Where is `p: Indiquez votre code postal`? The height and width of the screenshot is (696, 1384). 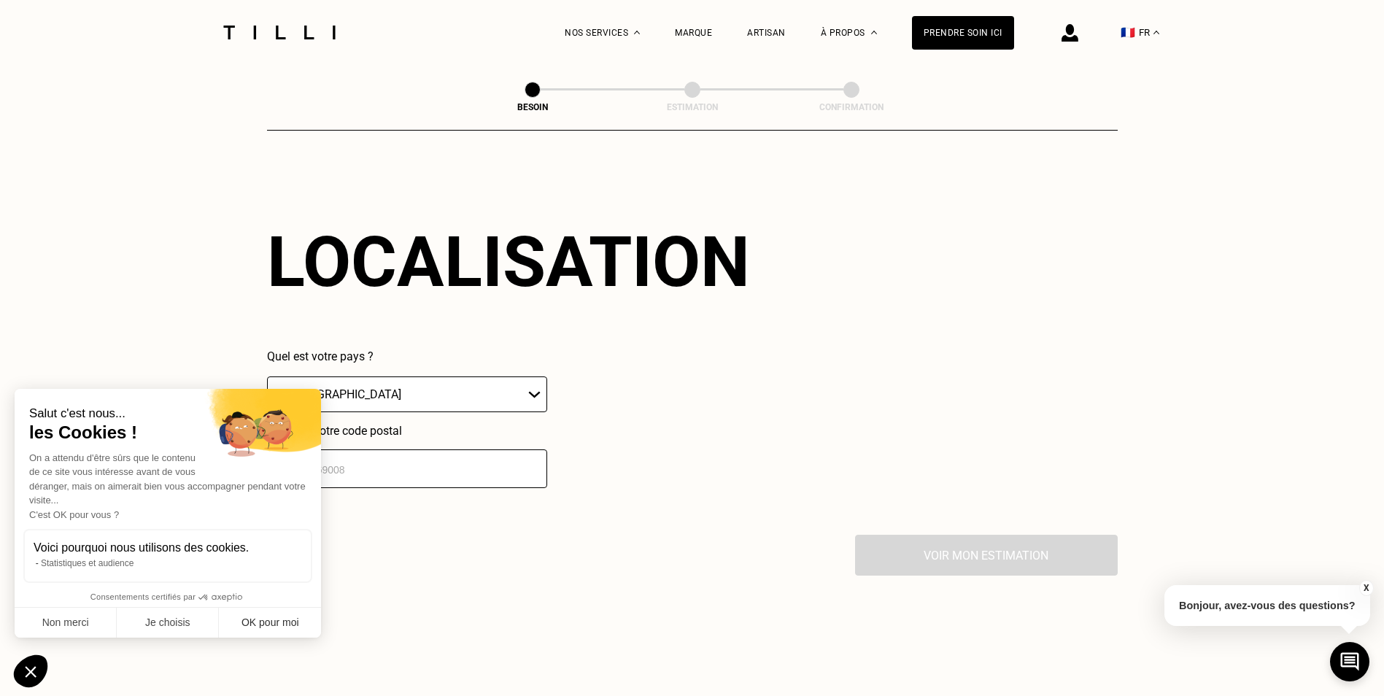 p: Indiquez votre code postal is located at coordinates (407, 431).